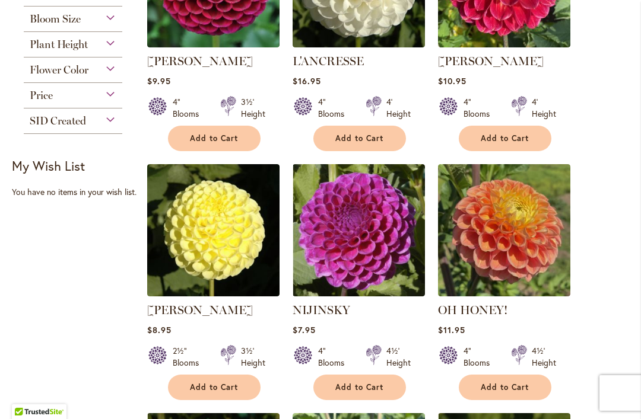  Describe the element at coordinates (159, 81) in the screenshot. I see `span: $9.95` at that location.